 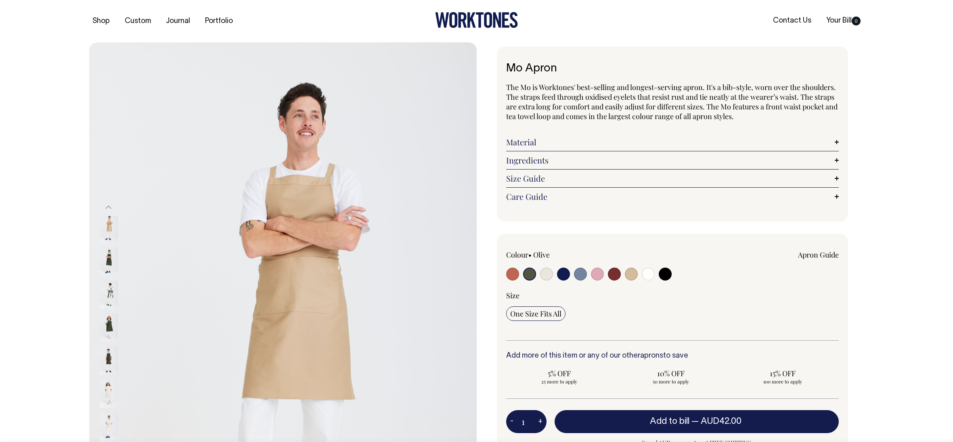 I want to click on span: AUD42.00, so click(x=721, y=421).